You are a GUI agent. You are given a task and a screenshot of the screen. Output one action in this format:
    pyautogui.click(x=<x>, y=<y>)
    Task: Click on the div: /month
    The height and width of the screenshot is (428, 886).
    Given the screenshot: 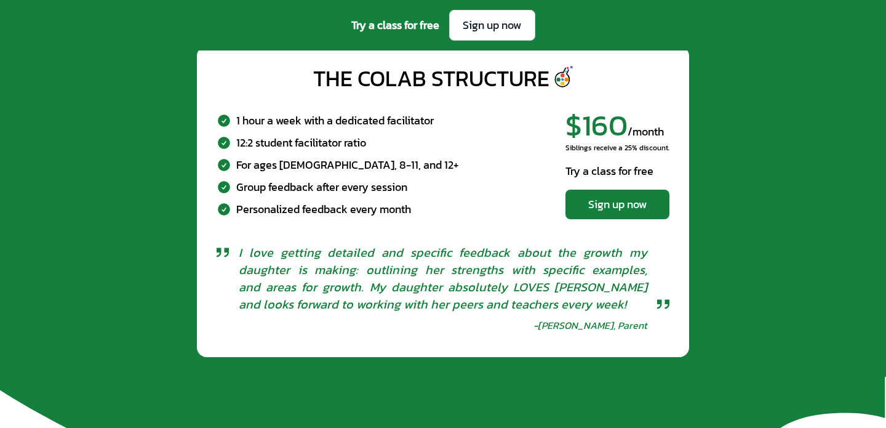 What is the action you would take?
    pyautogui.click(x=617, y=125)
    